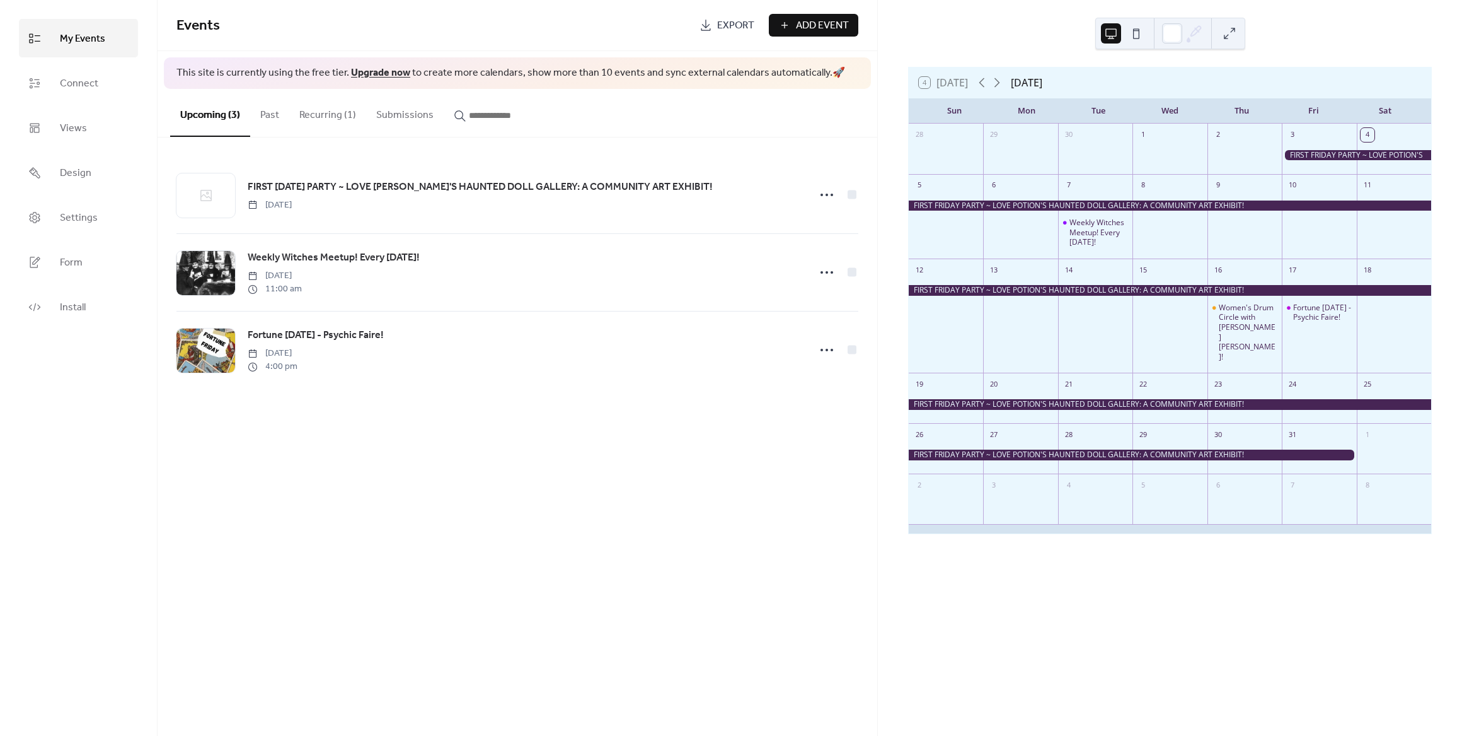 Image resolution: width=1462 pixels, height=736 pixels. What do you see at coordinates (1368, 270) in the screenshot?
I see `div: 18` at bounding box center [1368, 270].